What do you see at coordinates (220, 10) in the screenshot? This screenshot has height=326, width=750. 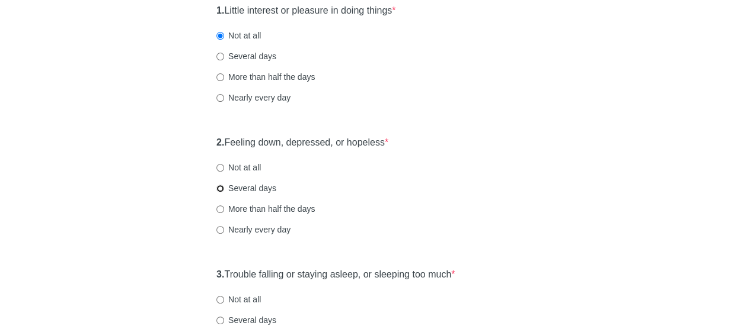 I see `strong: 1.` at bounding box center [220, 10].